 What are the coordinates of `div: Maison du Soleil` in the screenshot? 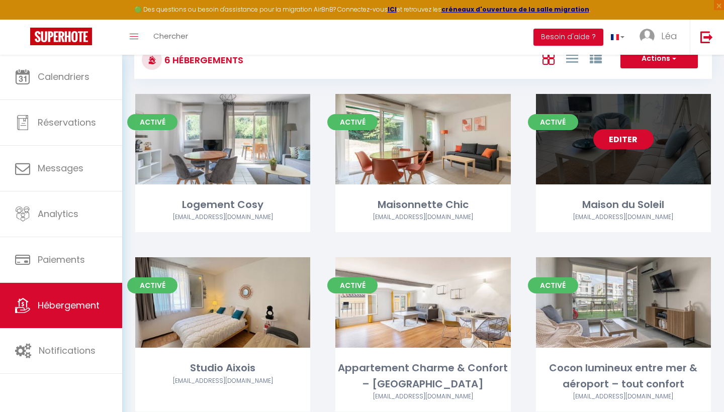 It's located at (623, 205).